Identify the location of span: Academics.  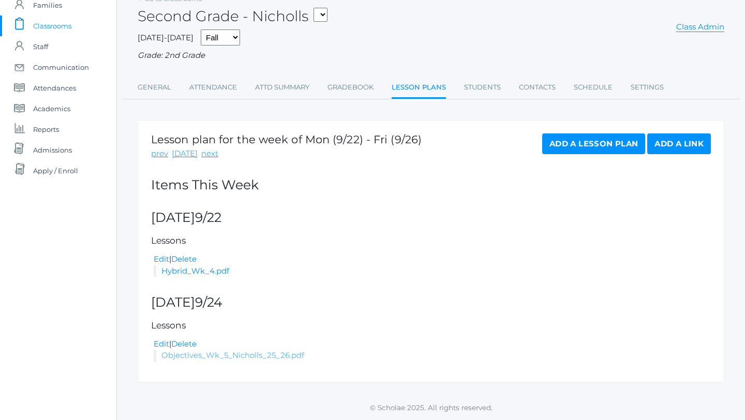
(52, 109).